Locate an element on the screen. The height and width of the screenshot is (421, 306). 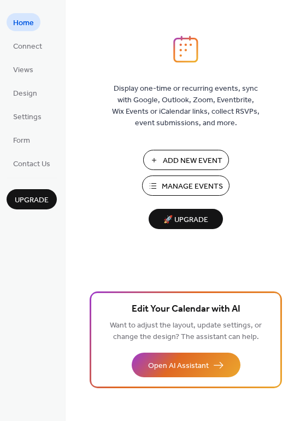
span: Home is located at coordinates (24, 23).